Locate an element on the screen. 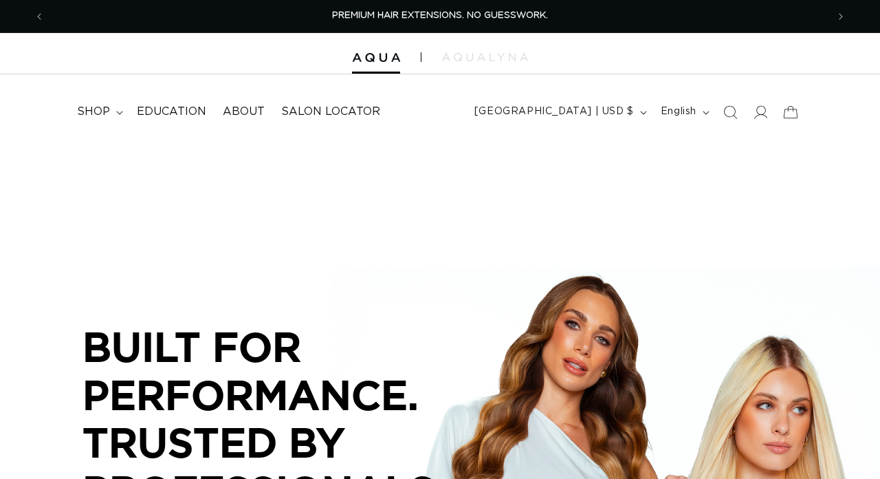 This screenshot has height=479, width=880. span: shop is located at coordinates (94, 111).